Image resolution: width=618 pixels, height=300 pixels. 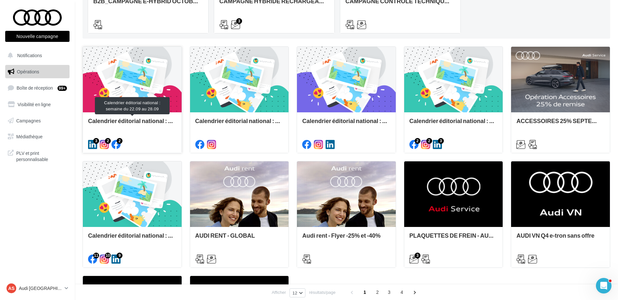 I want to click on span: Boîte de réception, so click(x=35, y=88).